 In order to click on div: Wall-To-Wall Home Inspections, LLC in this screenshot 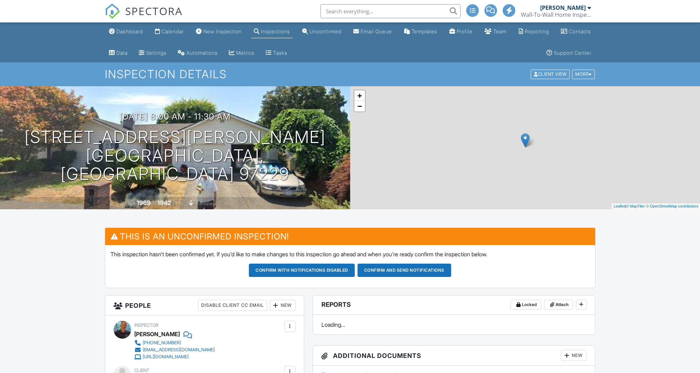, I will do `click(556, 15)`.